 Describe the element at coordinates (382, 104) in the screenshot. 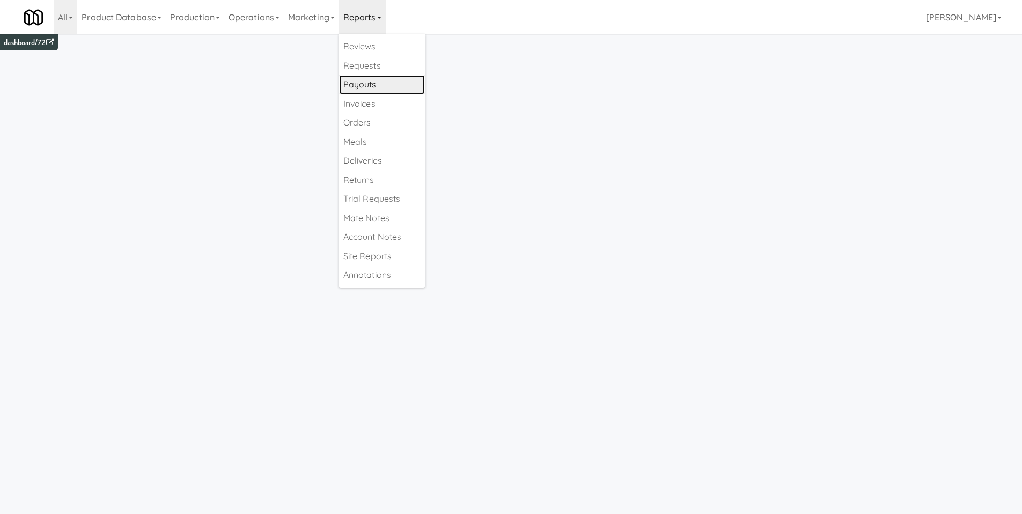

I see `a: Invoices` at that location.